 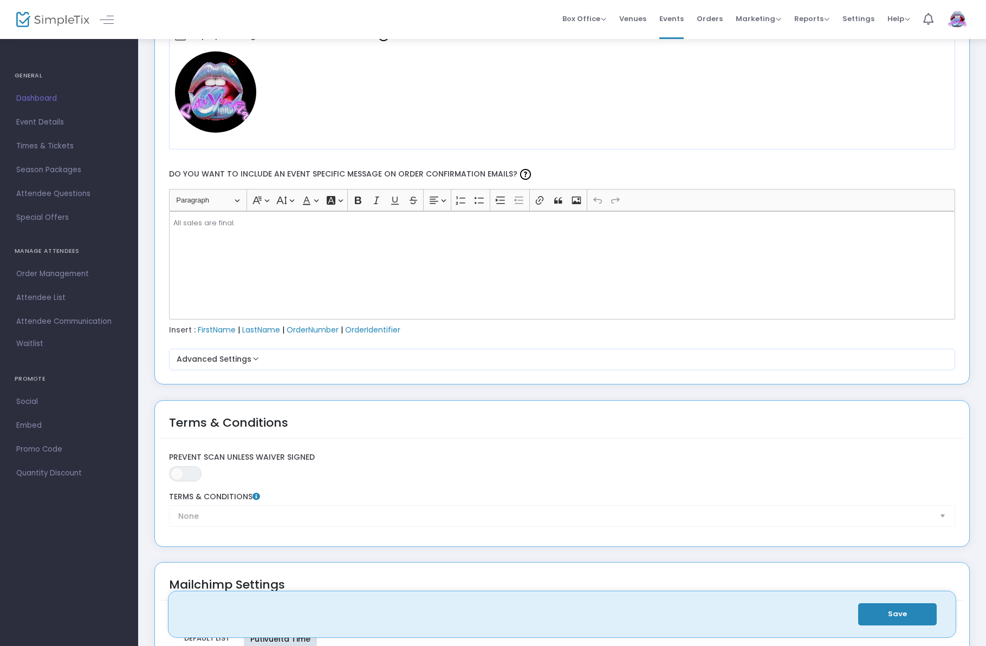 I want to click on span: Dashboard, so click(x=69, y=99).